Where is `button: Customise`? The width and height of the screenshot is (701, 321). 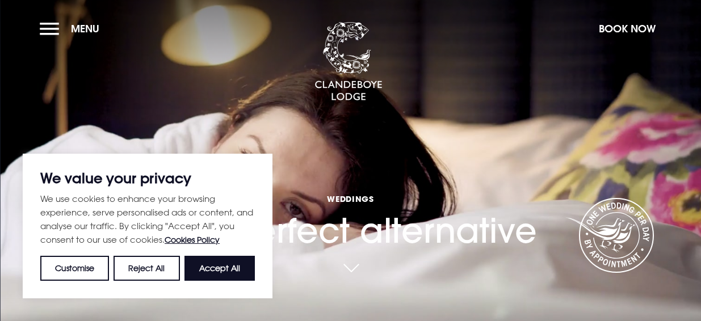
button: Customise is located at coordinates (74, 268).